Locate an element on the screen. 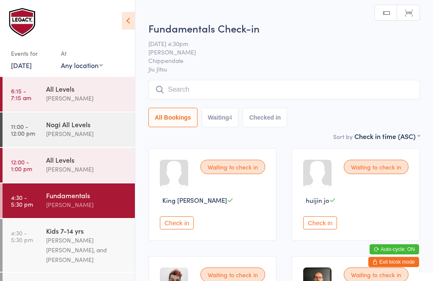 Image resolution: width=433 pixels, height=281 pixels. h2: Fundamentals Check-in is located at coordinates (284, 28).